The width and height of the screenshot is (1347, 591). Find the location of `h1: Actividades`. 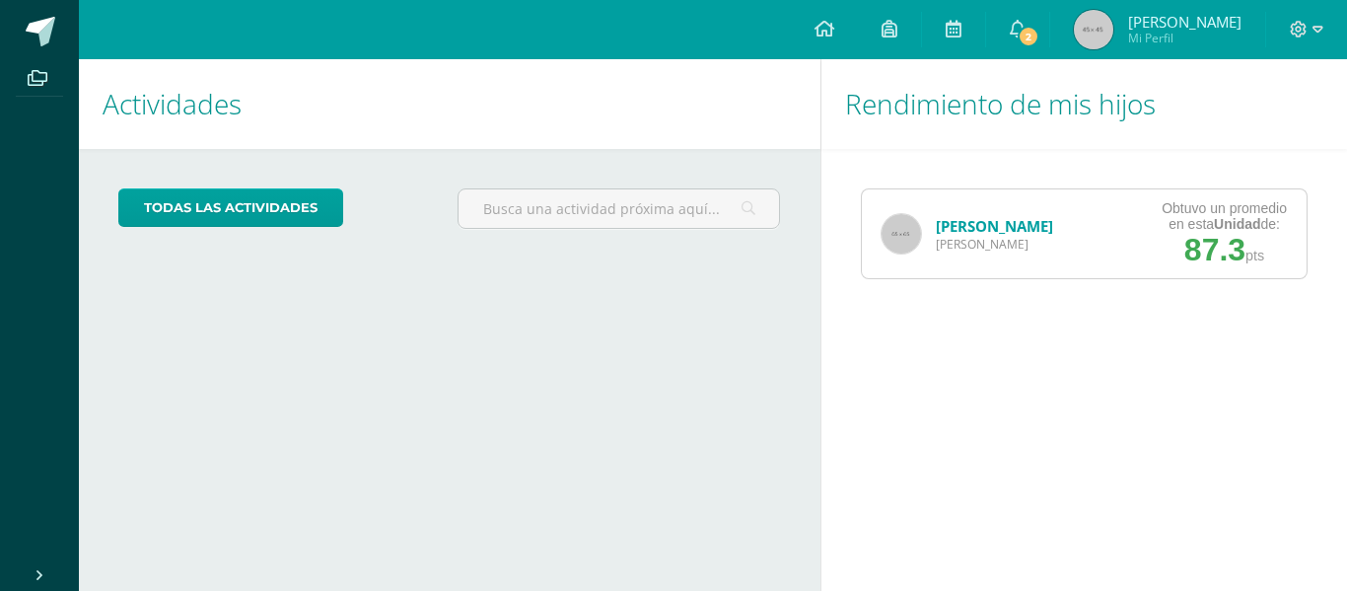

h1: Actividades is located at coordinates (450, 104).